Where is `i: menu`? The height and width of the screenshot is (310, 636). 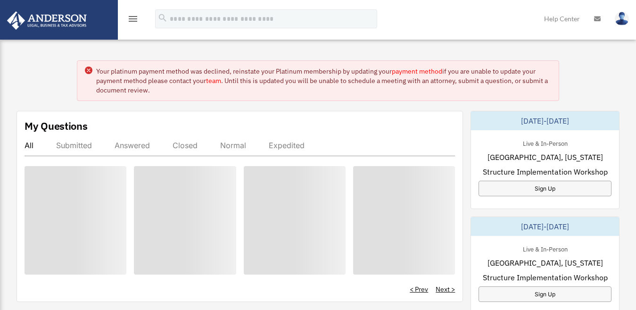
i: menu is located at coordinates (133, 19).